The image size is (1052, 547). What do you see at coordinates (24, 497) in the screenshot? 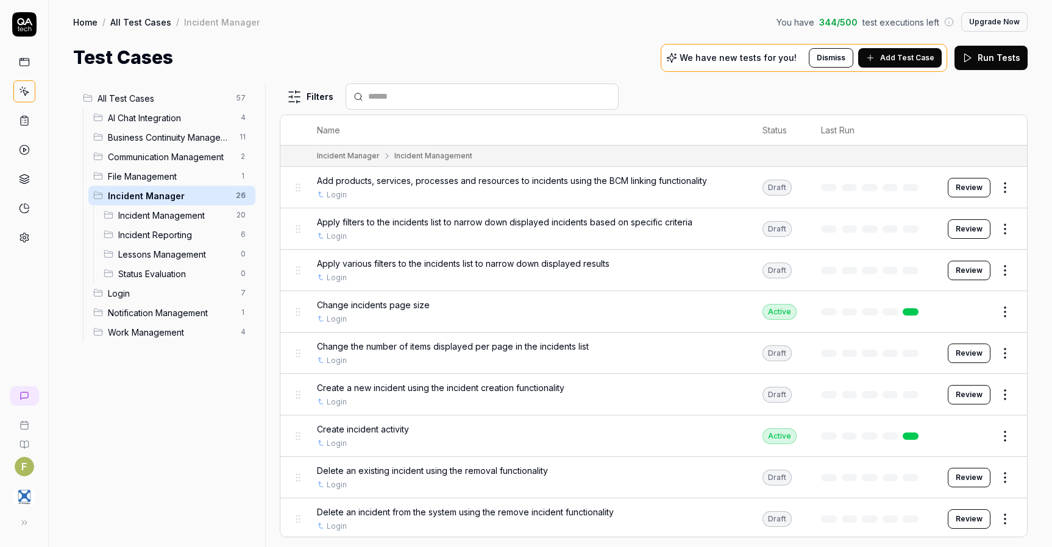
I see `img: 4C Strategies Logo` at bounding box center [24, 497].